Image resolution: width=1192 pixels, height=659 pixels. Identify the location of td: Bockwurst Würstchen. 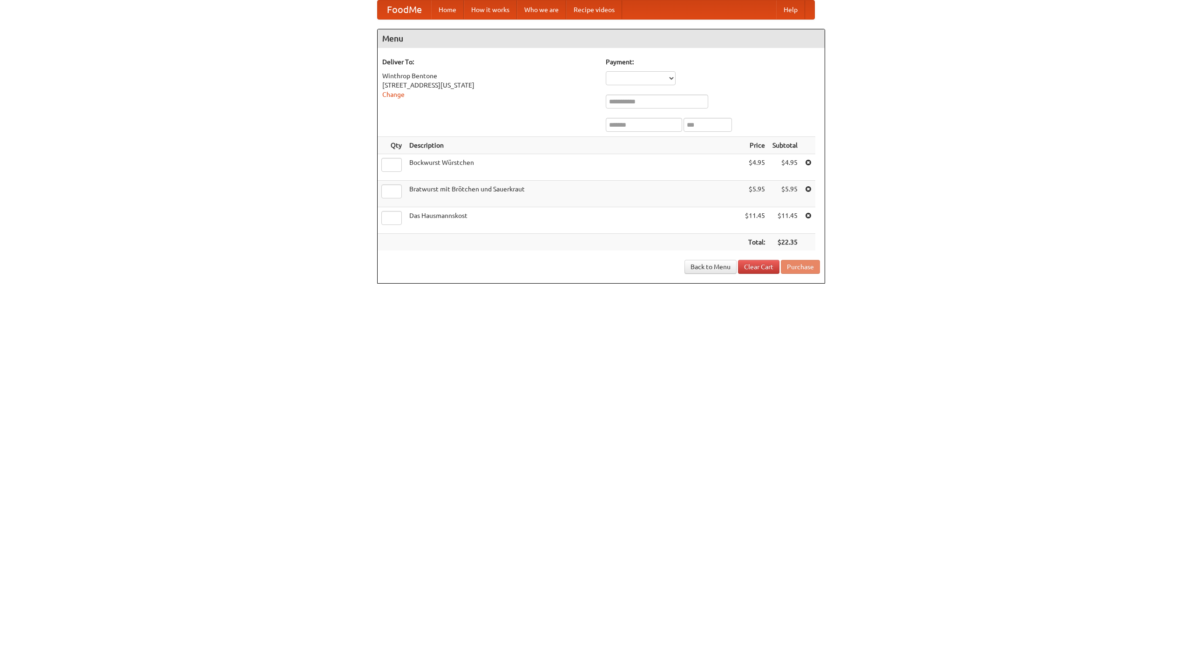
(573, 167).